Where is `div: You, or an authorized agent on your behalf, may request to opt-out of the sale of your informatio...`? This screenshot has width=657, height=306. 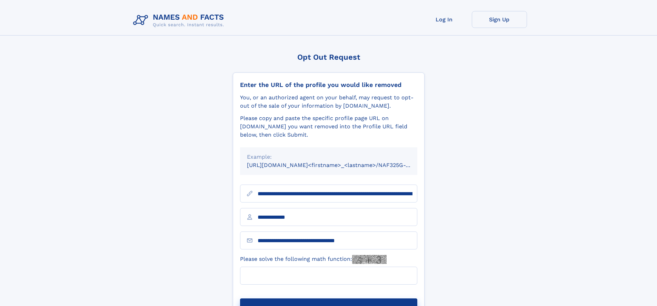 div: You, or an authorized agent on your behalf, may request to opt-out of the sale of your informatio... is located at coordinates (328, 102).